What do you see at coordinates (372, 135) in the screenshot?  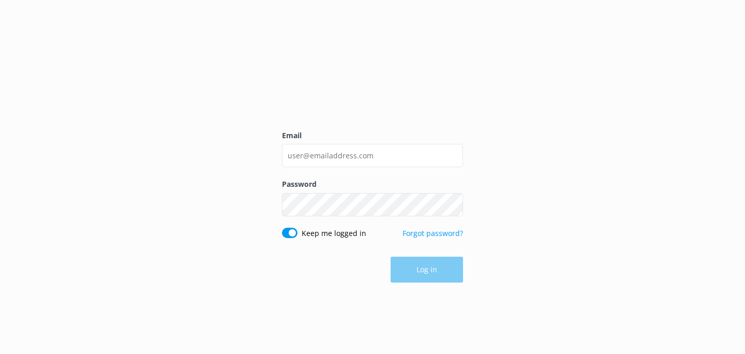 I see `label: Email` at bounding box center [372, 135].